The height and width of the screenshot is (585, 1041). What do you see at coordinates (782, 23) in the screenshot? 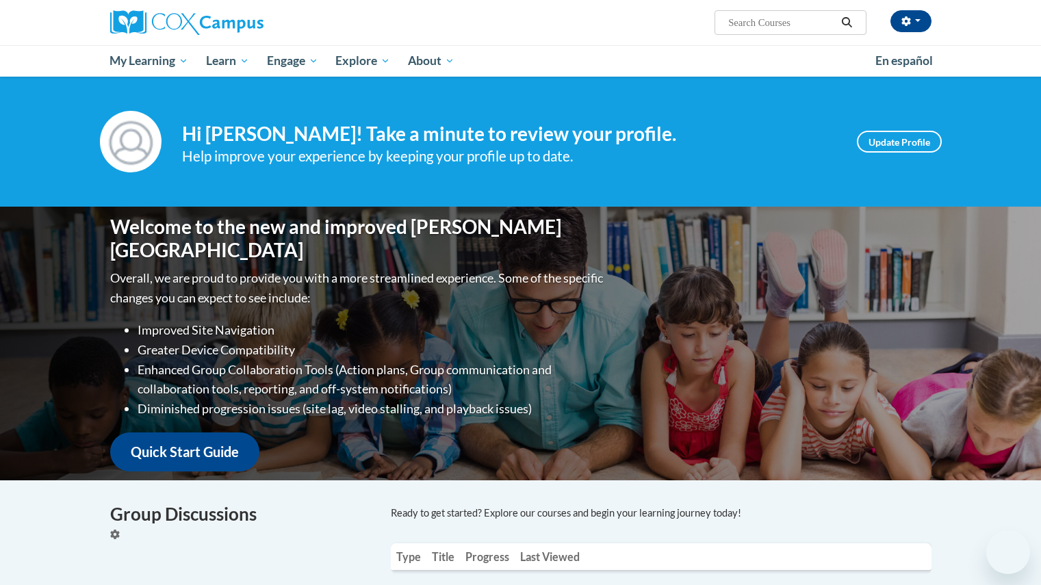
I see `input: Search Courses` at bounding box center [782, 23].